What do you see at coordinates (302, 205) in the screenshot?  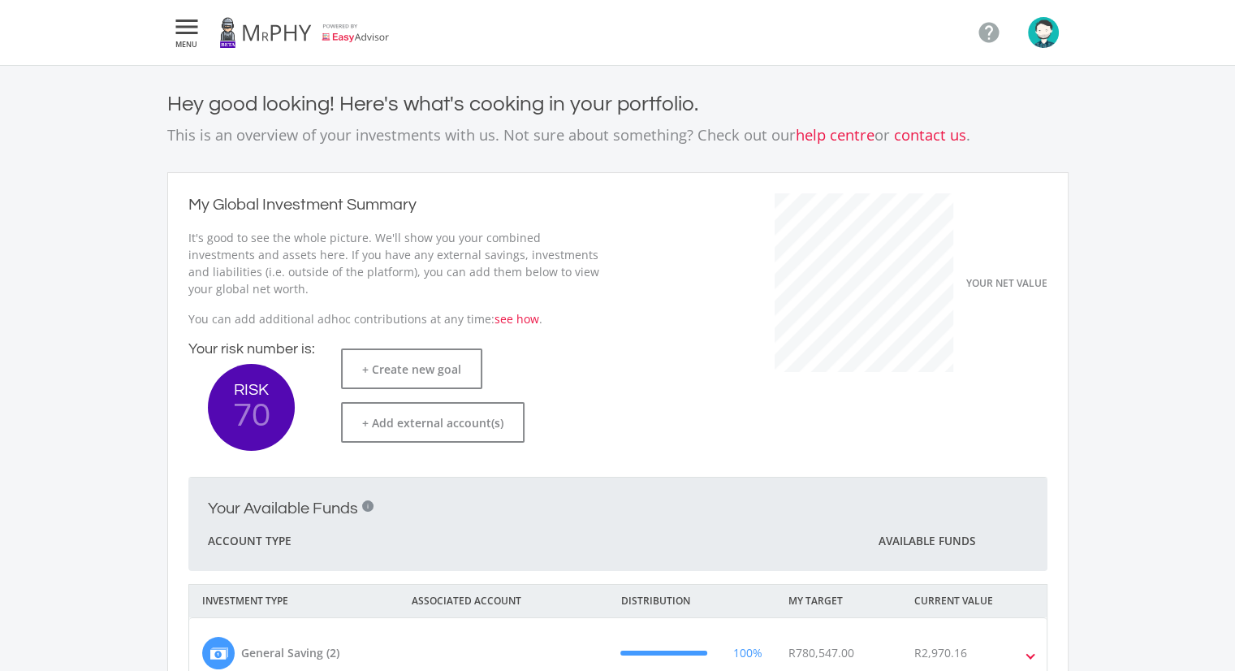 I see `h2: My Global Investment Summary` at bounding box center [302, 205].